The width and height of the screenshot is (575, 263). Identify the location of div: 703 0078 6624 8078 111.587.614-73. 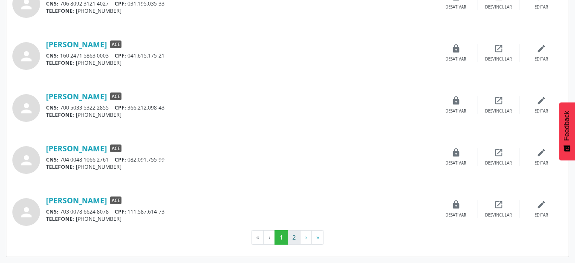
(240, 211).